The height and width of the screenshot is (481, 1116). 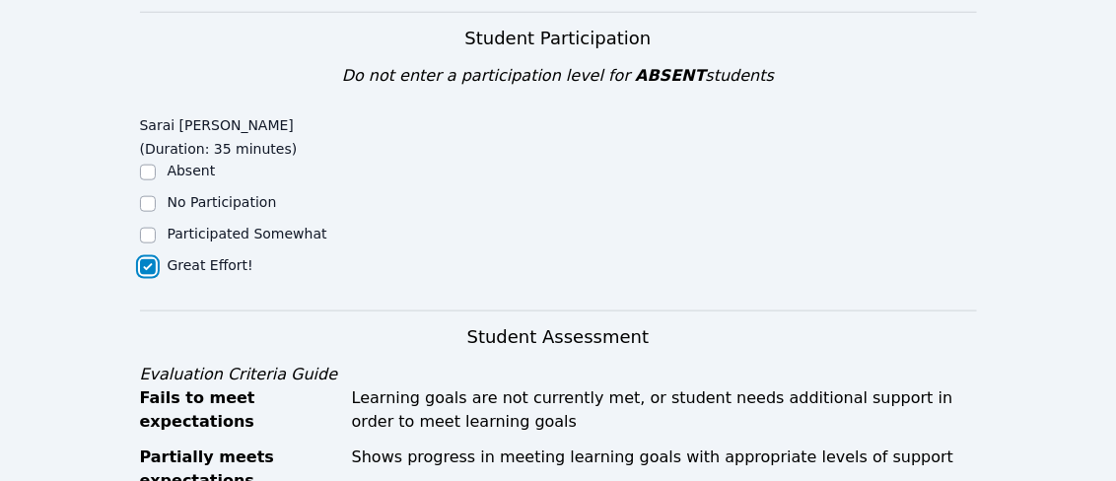 I want to click on label: Absent, so click(x=191, y=171).